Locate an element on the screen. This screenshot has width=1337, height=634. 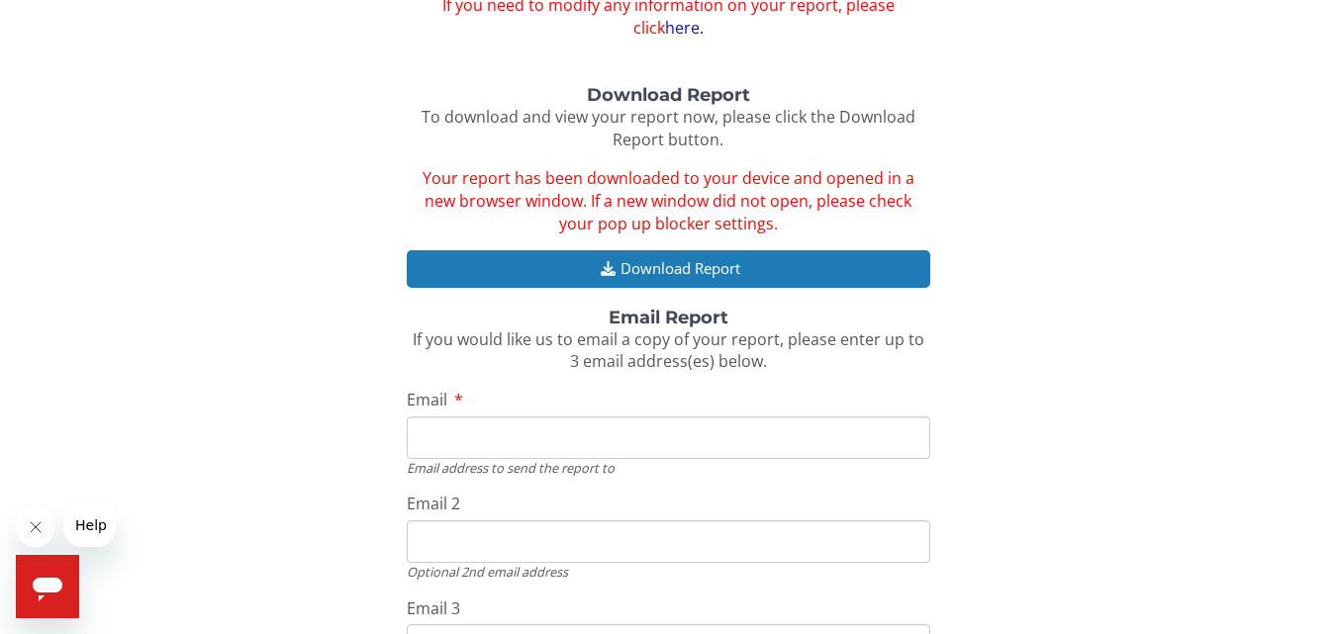
span: Email 3 is located at coordinates (433, 609).